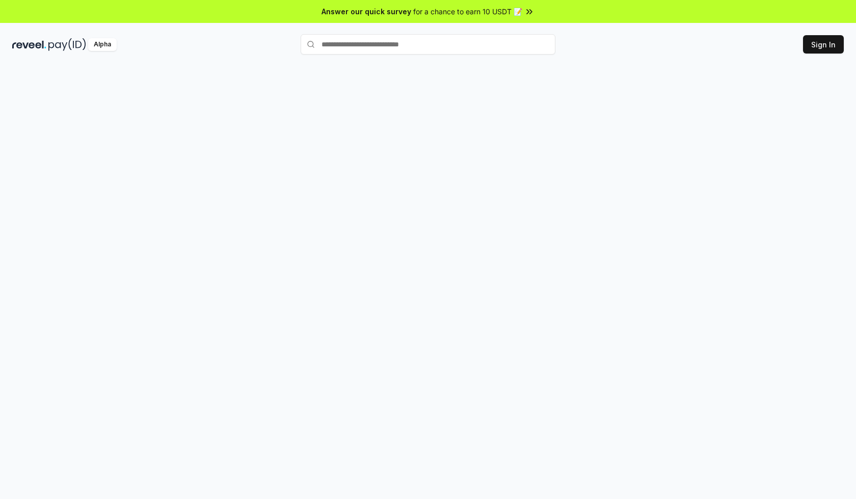  Describe the element at coordinates (29, 44) in the screenshot. I see `img: reveel_dark` at that location.